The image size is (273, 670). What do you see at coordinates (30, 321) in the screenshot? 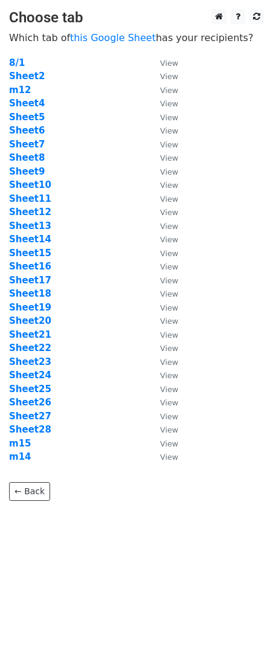
I see `strong: Sheet20` at bounding box center [30, 321].